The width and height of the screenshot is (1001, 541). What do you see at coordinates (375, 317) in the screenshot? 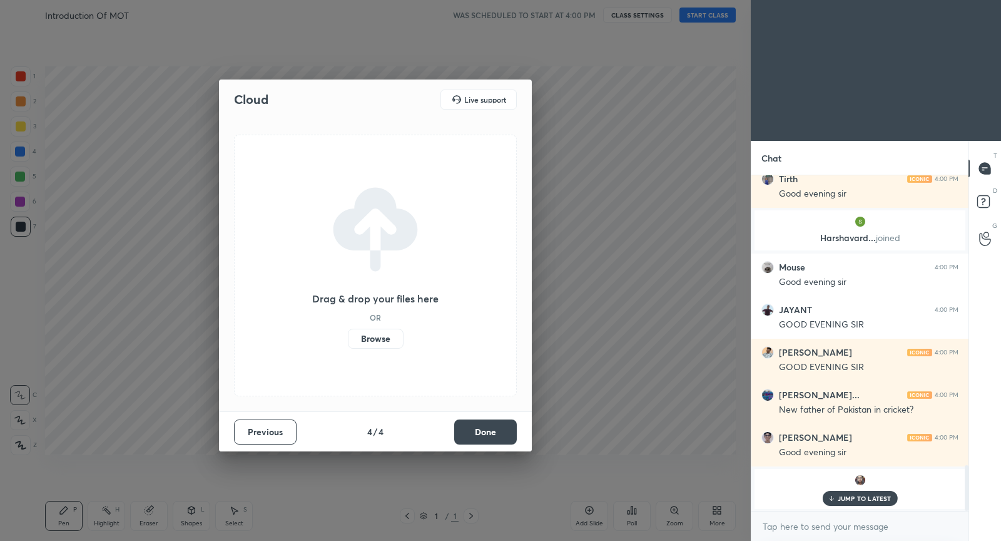
I see `h5: OR` at bounding box center [375, 317].